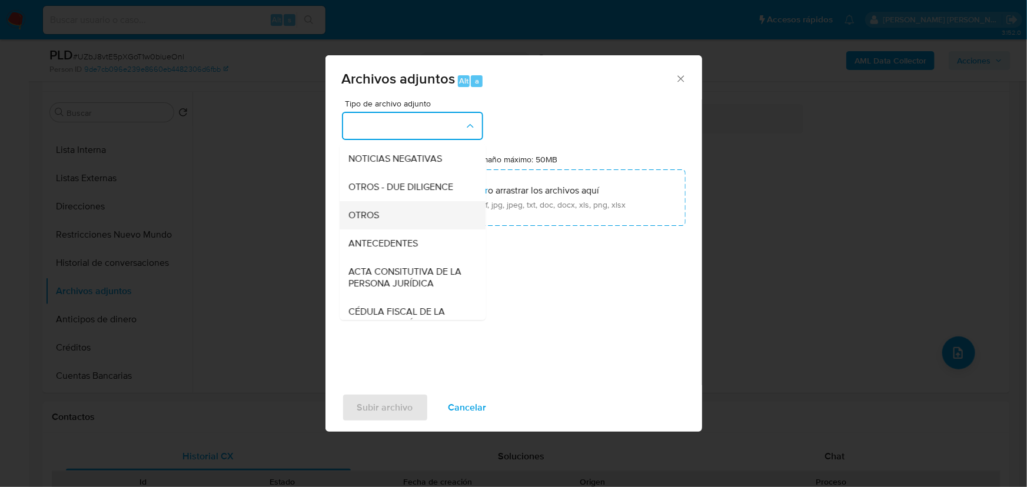 This screenshot has height=487, width=1027. I want to click on span: ANTECEDENTES, so click(384, 244).